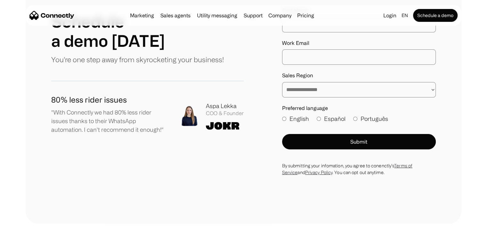 Image resolution: width=487 pixels, height=234 pixels. Describe the element at coordinates (347, 169) in the screenshot. I see `a: Terms of Service` at that location.